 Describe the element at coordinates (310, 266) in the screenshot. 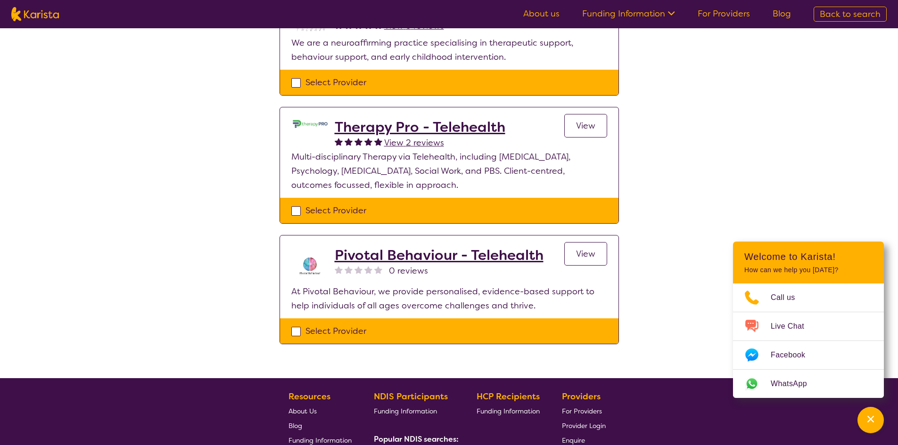

I see `img: s8av3rcikle0tbnjpqc8.png` at that location.